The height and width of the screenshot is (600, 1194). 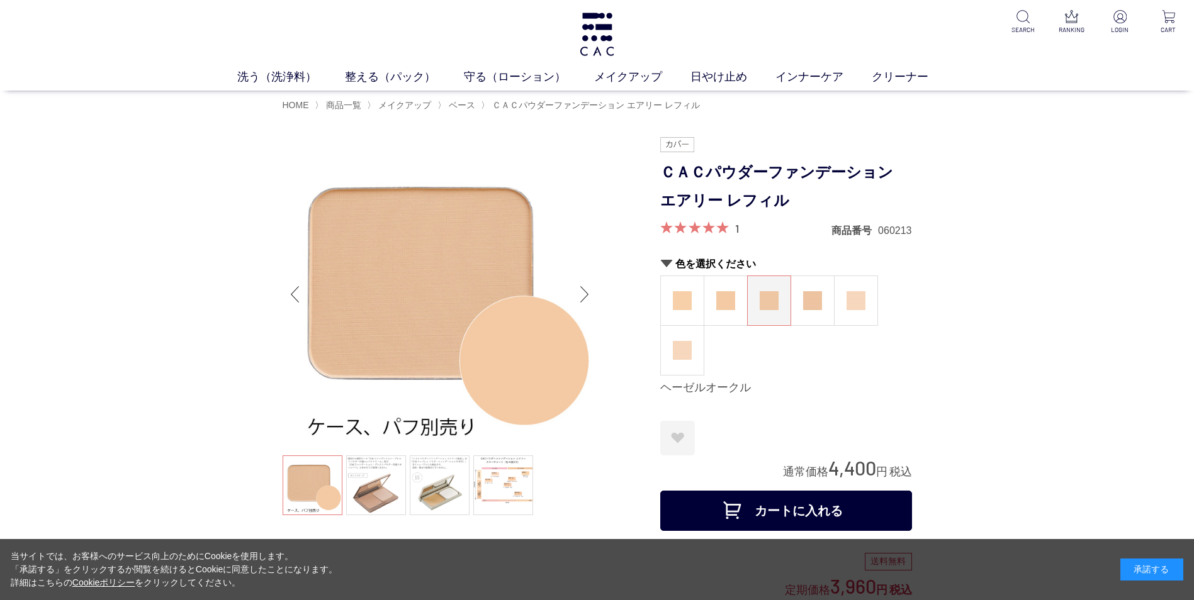 I want to click on a: LOGIN, so click(x=1120, y=22).